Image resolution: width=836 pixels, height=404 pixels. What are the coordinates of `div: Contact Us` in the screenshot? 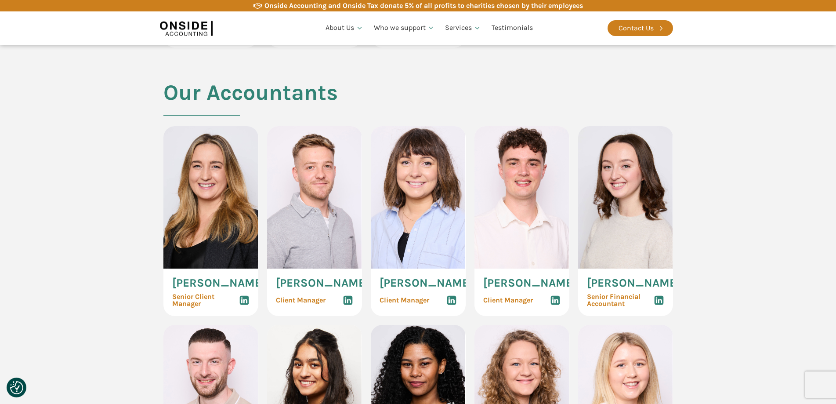 It's located at (636, 28).